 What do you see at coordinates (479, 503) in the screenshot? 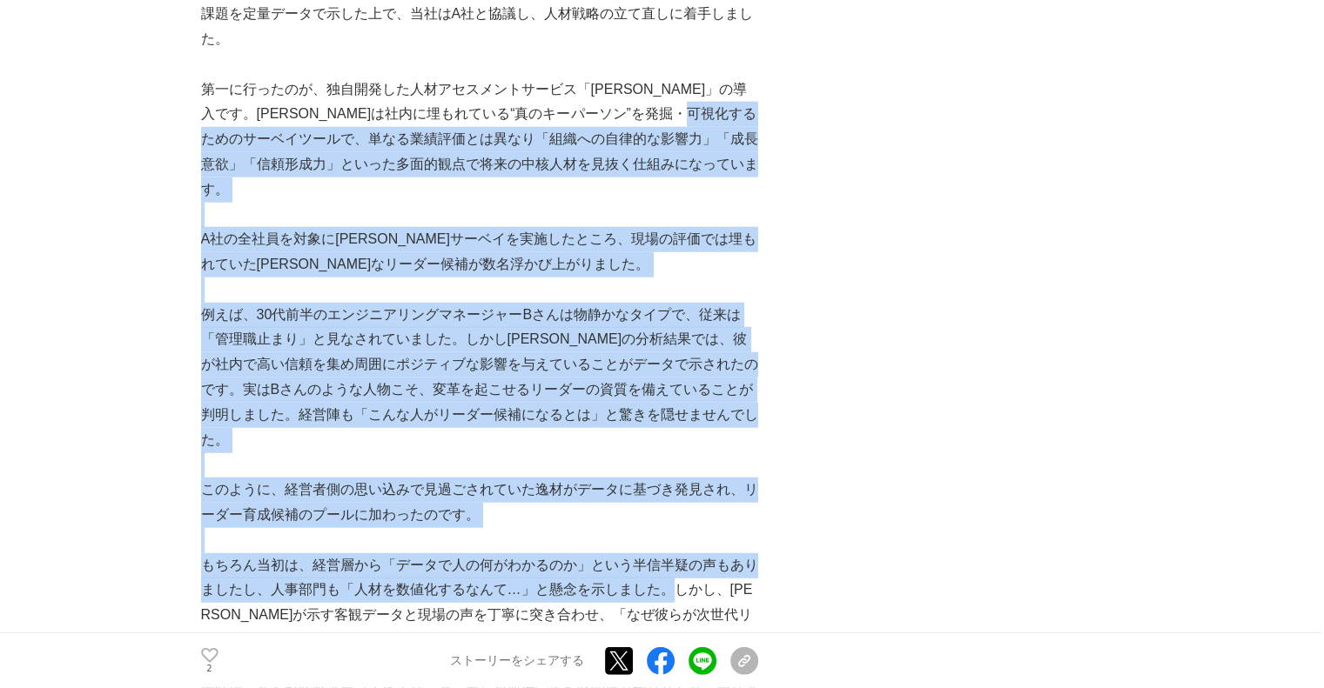
I see `p: このように、経営者側の思い込みで見過ごされていた逸材がデータに基づき発見され、リーダー育成候補のプールに加わったのです。` at bounding box center [479, 503].